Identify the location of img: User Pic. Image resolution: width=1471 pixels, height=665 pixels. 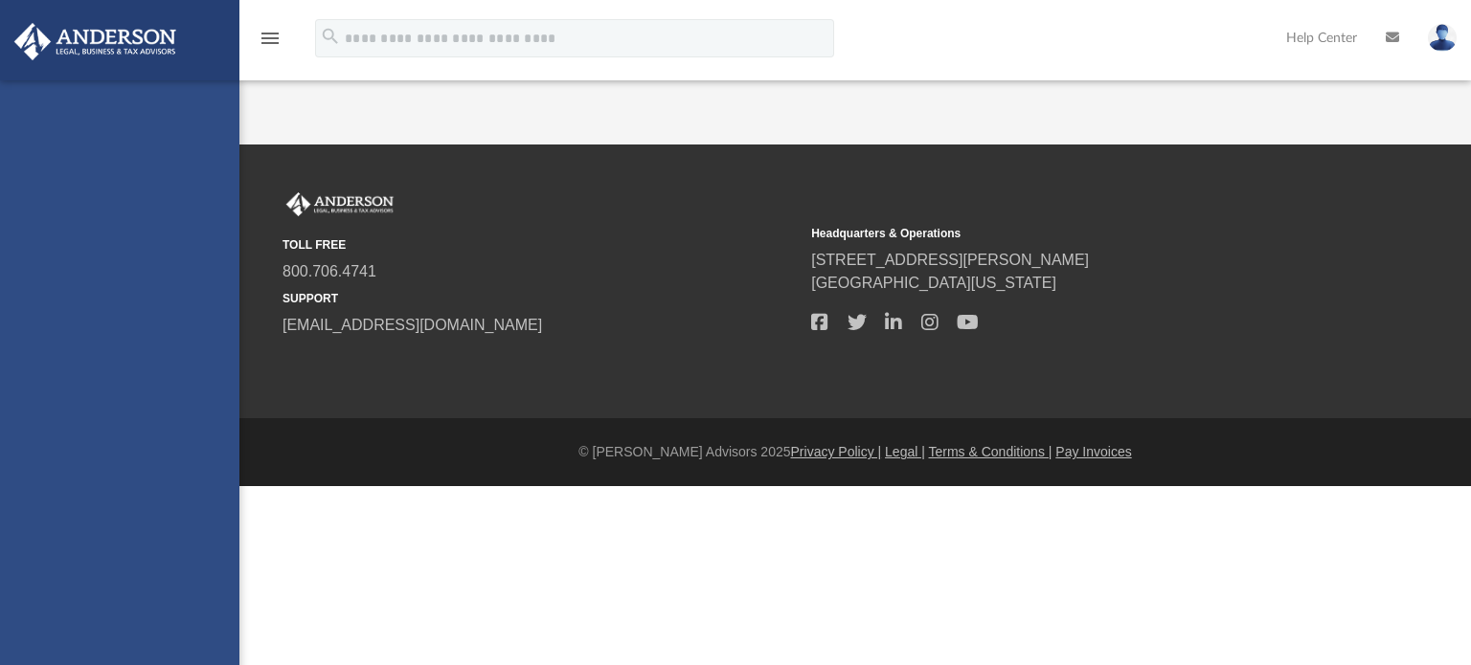
(1442, 37).